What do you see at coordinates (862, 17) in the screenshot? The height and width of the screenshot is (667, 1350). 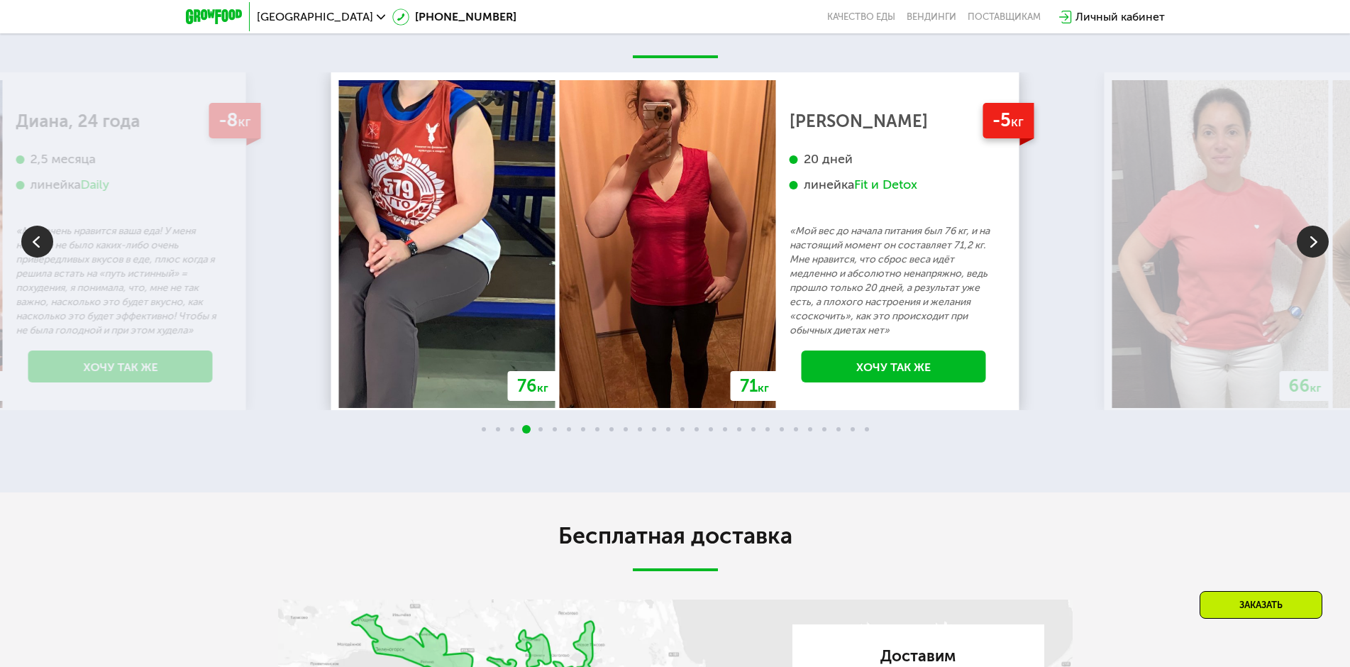 I see `a: Качество еды` at bounding box center [862, 17].